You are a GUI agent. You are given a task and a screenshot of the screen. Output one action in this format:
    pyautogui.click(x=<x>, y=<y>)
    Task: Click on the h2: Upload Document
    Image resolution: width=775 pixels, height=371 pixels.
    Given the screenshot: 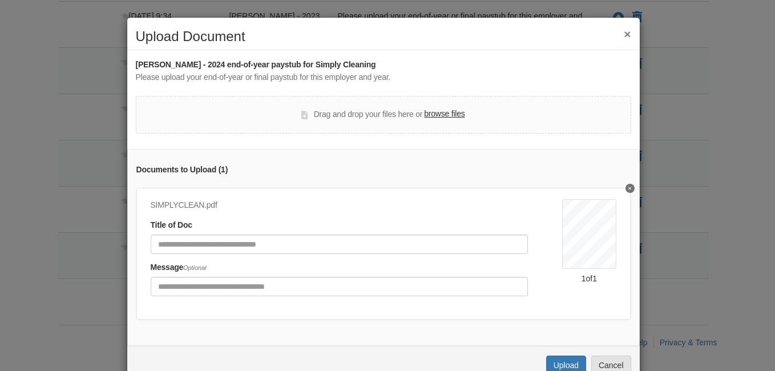 What is the action you would take?
    pyautogui.click(x=383, y=37)
    